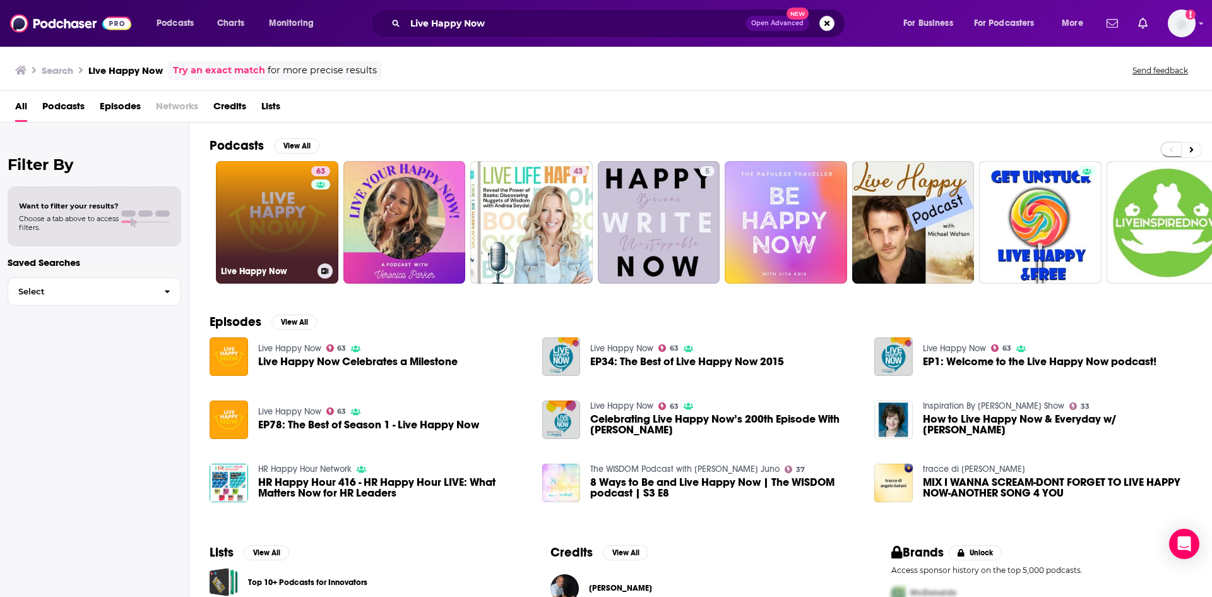  Describe the element at coordinates (1040, 361) in the screenshot. I see `span: EP1: Welcome to the Live Happy Now podcast!` at that location.